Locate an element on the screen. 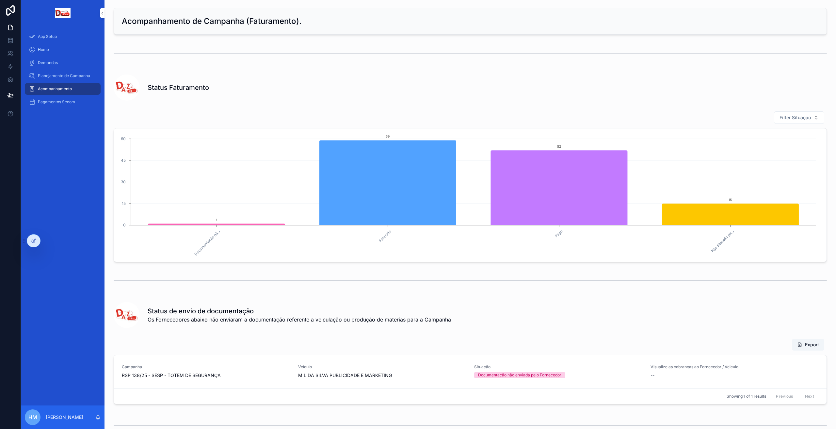 The width and height of the screenshot is (836, 429). tspan: 60 is located at coordinates (123, 139).